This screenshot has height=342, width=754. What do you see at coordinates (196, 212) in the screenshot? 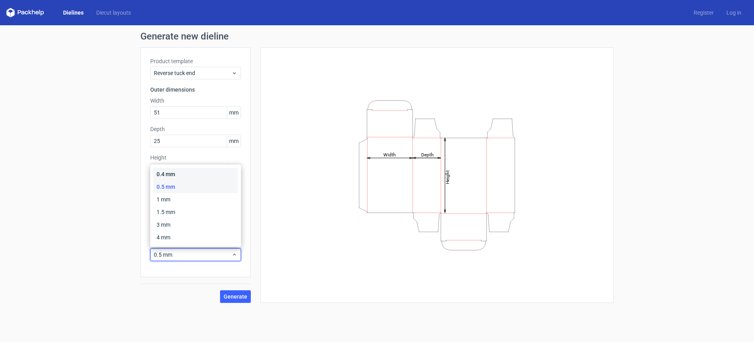
I see `div: 1.5 mm` at bounding box center [196, 212].